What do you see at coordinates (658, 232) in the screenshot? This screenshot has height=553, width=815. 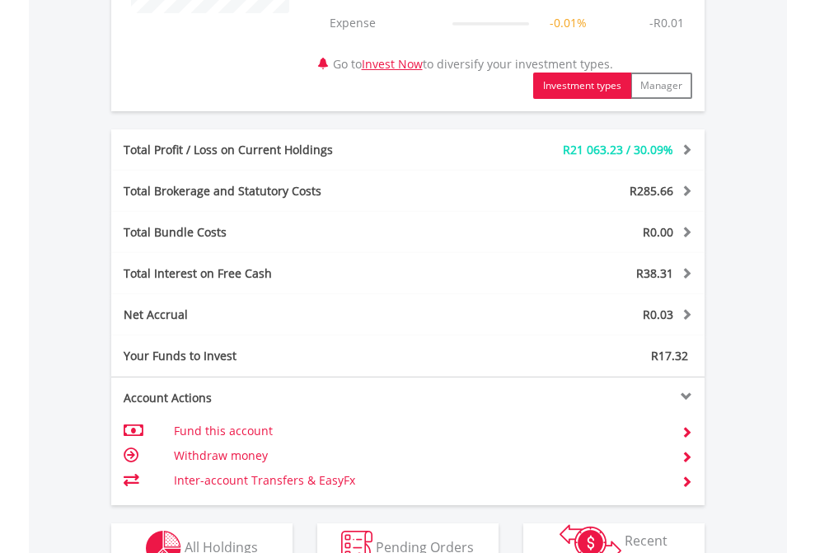 I see `span: R0.00` at bounding box center [658, 232].